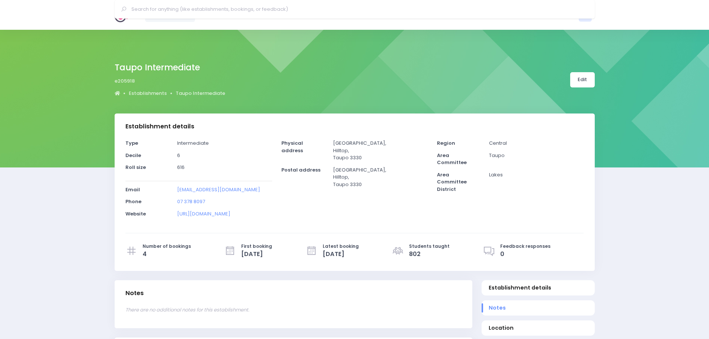 Image resolution: width=709 pixels, height=339 pixels. Describe the element at coordinates (167, 254) in the screenshot. I see `span: 4` at that location.